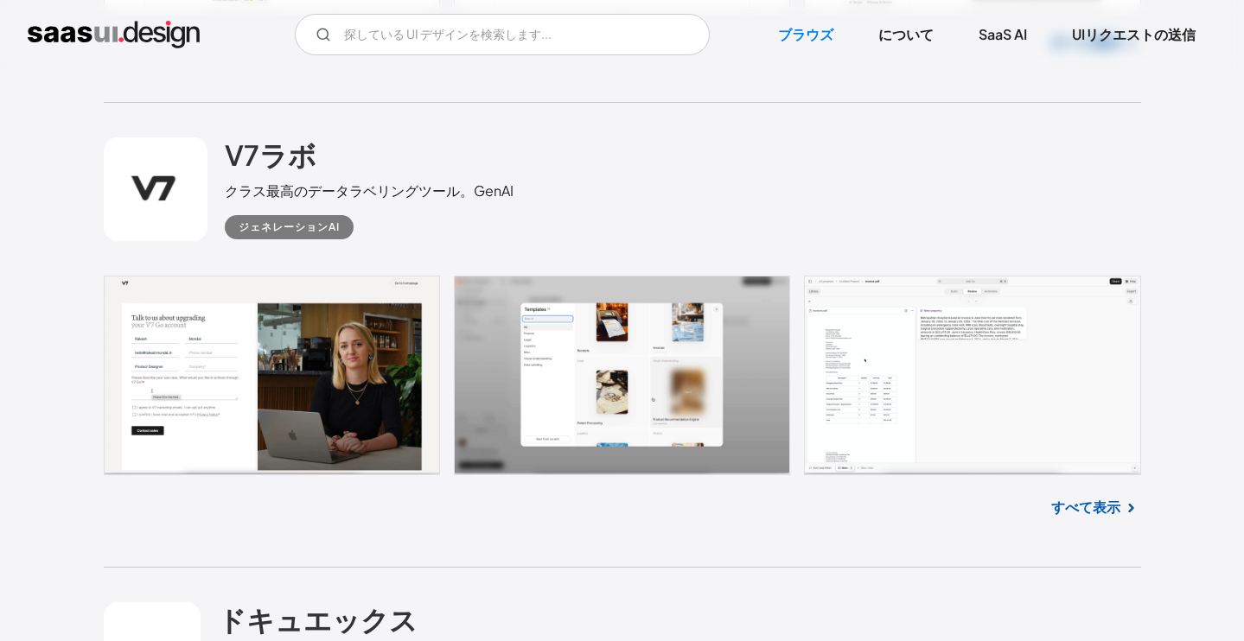 Image resolution: width=1244 pixels, height=641 pixels. What do you see at coordinates (906, 35) in the screenshot?
I see `a: について` at bounding box center [906, 35].